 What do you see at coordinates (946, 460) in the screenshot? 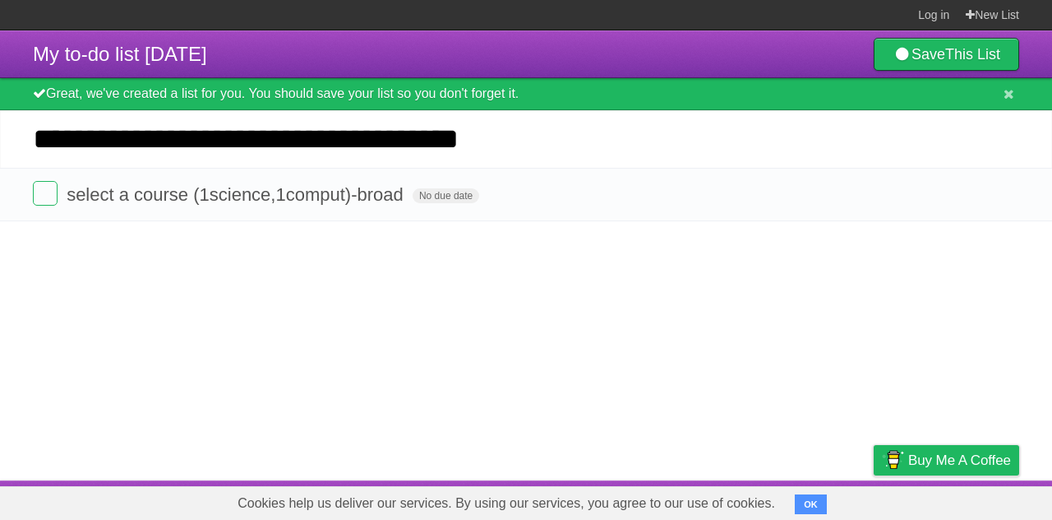
I see `a: Buy me a coffee` at bounding box center [946, 460].